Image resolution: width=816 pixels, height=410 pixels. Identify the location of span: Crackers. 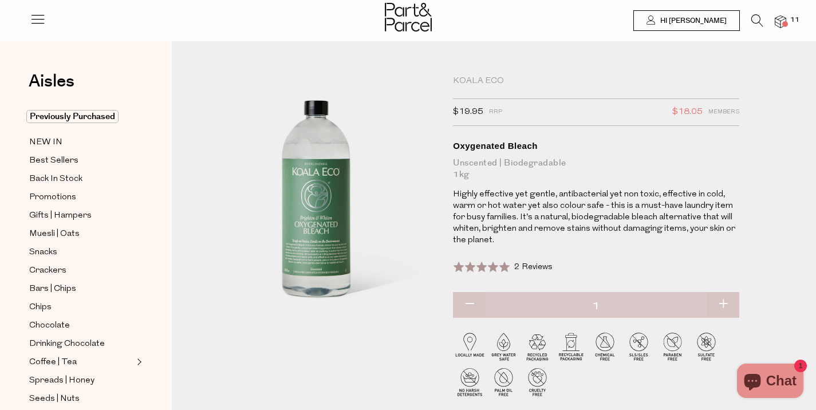
(48, 271).